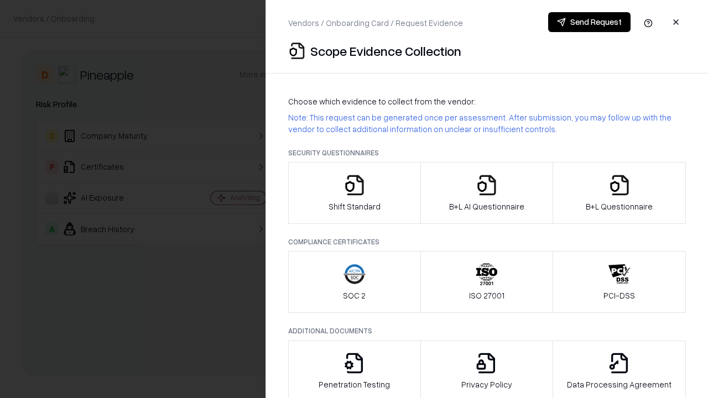 The image size is (708, 398). Describe the element at coordinates (619, 282) in the screenshot. I see `button: PCI-DSS` at that location.